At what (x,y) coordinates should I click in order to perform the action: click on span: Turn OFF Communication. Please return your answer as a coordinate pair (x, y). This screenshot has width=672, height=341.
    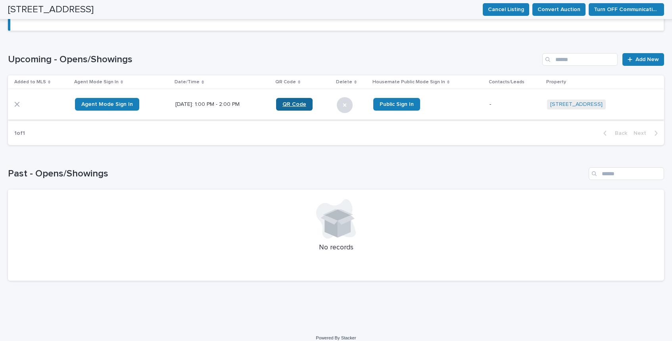
    Looking at the image, I should click on (626, 10).